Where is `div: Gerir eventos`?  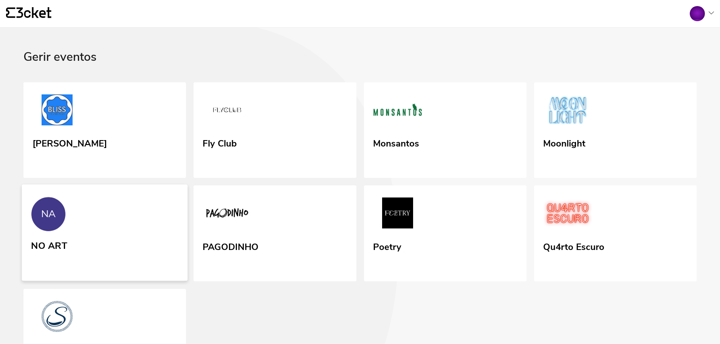 div: Gerir eventos is located at coordinates (360, 66).